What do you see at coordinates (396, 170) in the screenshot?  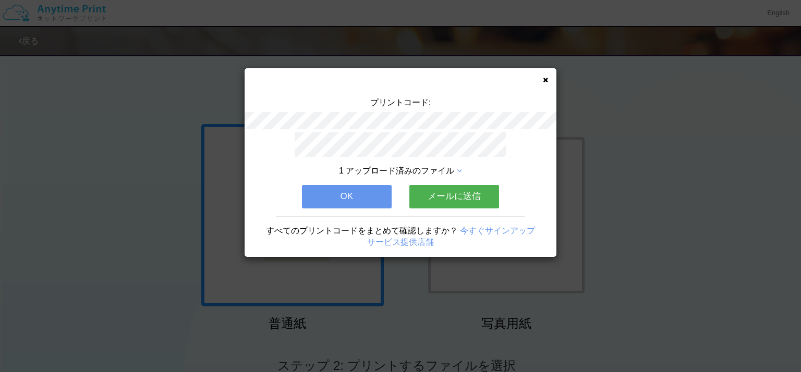 I see `span: 1 アップロード済みのファイル` at bounding box center [396, 170].